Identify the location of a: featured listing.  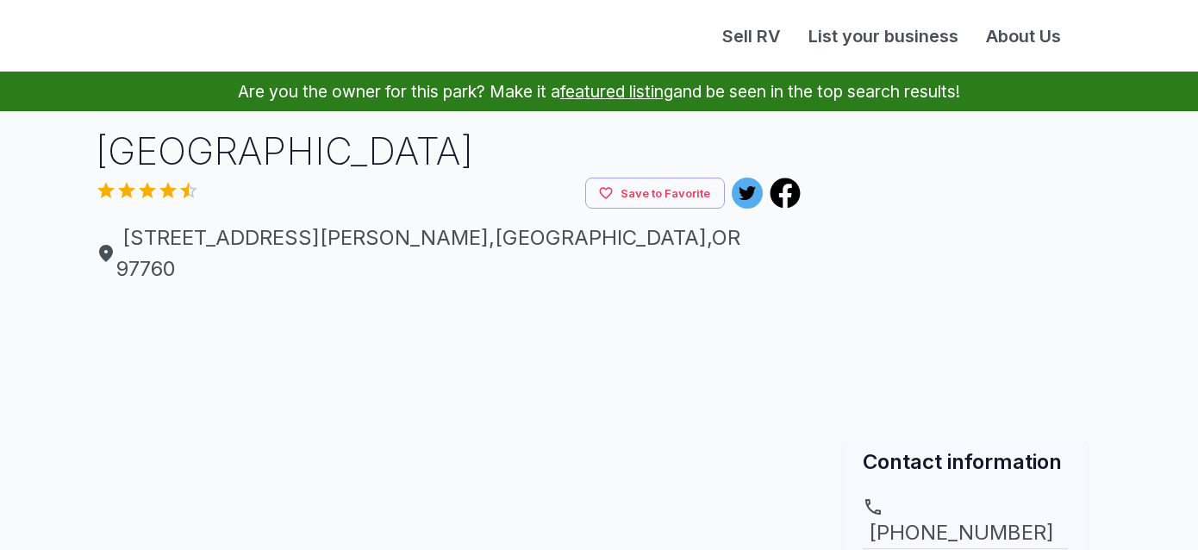
(616, 91).